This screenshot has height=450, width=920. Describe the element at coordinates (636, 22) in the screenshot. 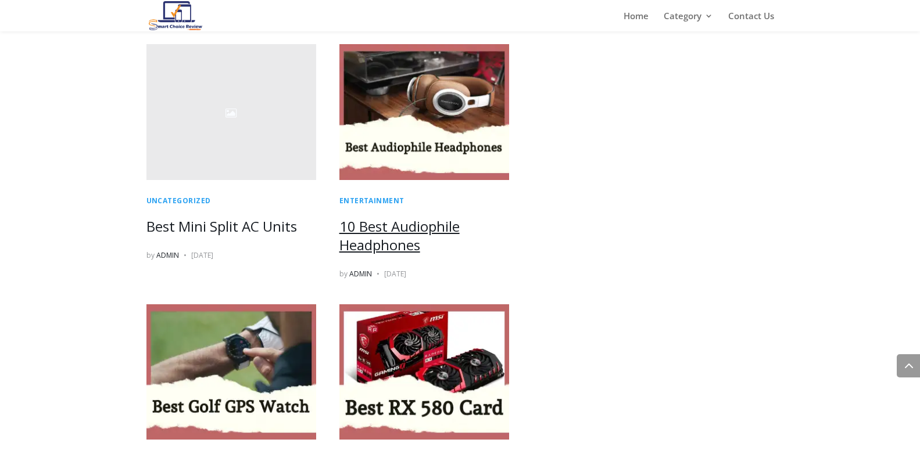

I see `a: Home` at that location.